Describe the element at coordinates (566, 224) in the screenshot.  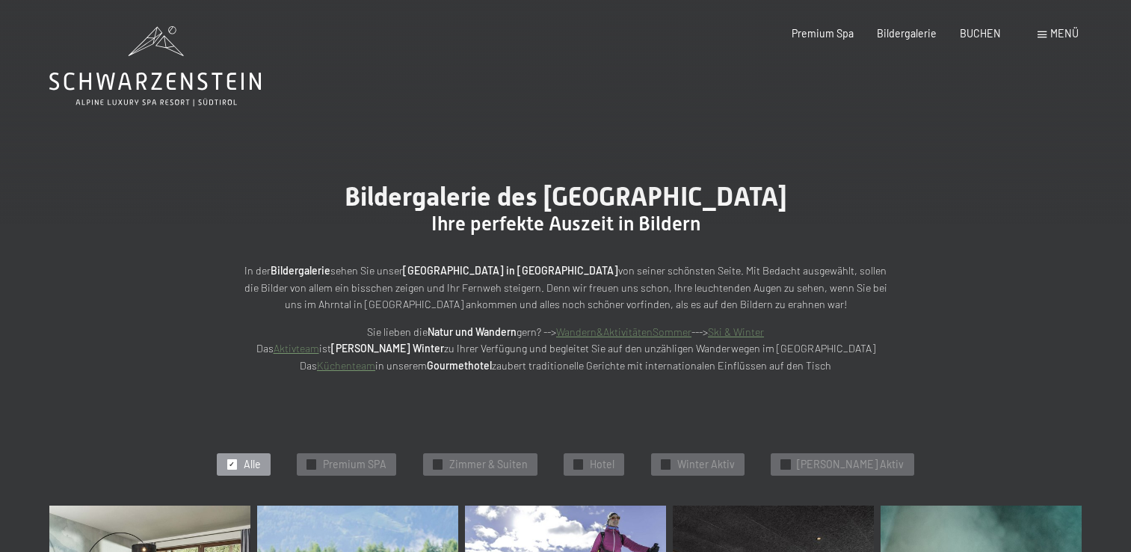
I see `span: Ihre perfekte Auszeit in Bildern` at that location.